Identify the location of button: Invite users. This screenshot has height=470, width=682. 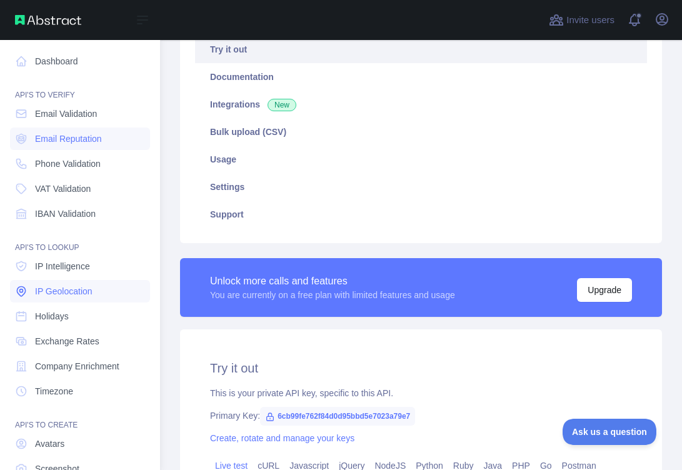
(582, 20).